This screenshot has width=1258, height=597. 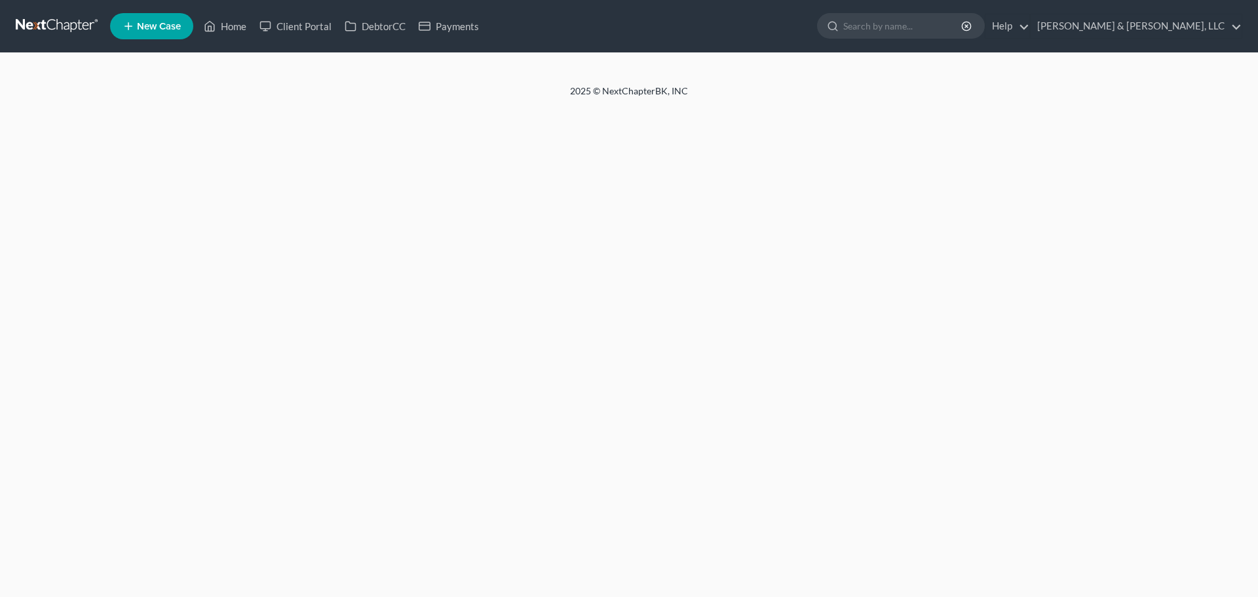 What do you see at coordinates (1007, 26) in the screenshot?
I see `a: Help` at bounding box center [1007, 26].